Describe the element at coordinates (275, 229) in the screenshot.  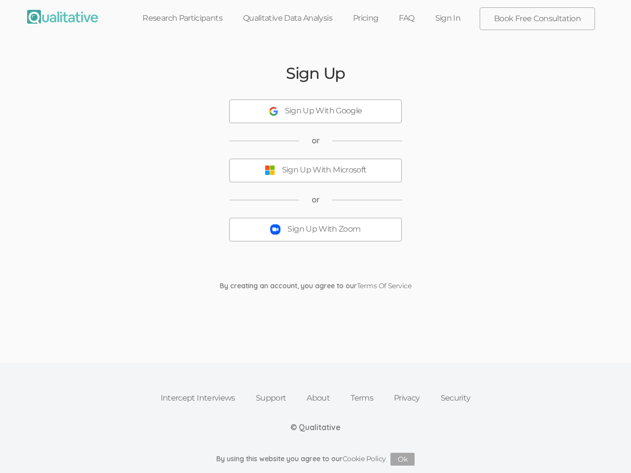
I see `img: Sign Up With Zoom` at that location.